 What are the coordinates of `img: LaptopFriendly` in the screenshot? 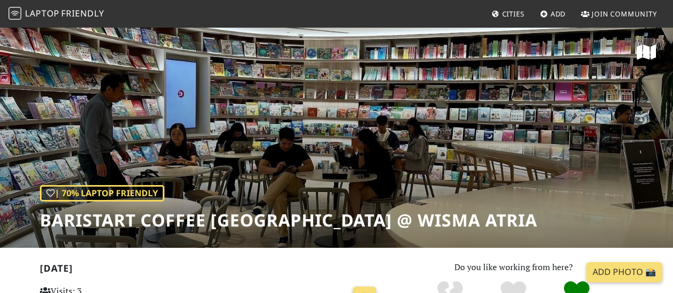 It's located at (15, 13).